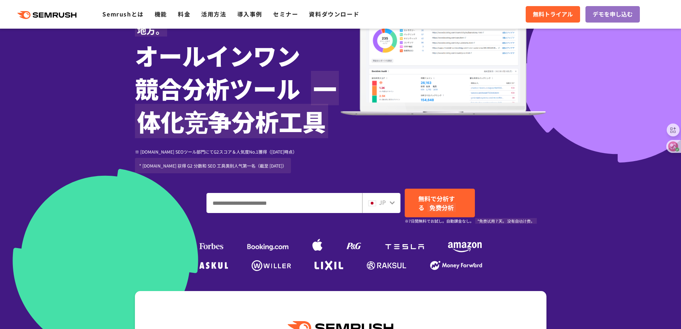 Image resolution: width=681 pixels, height=329 pixels. I want to click on font: 一体化竞争分析工具, so click(237, 104).